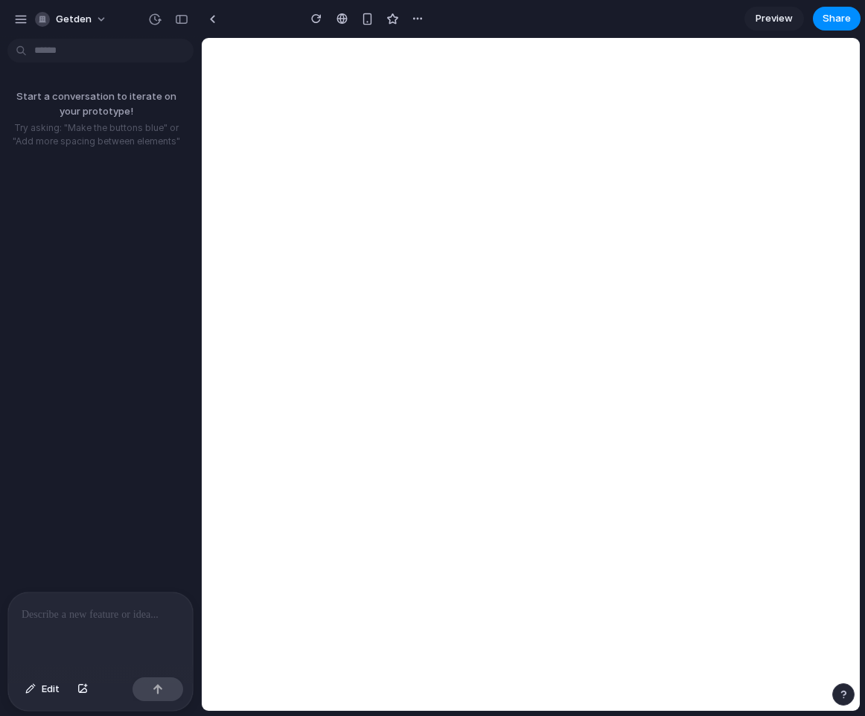  What do you see at coordinates (96, 103) in the screenshot?
I see `p: Start a conversation to iterate on your prototype!` at bounding box center [96, 103].